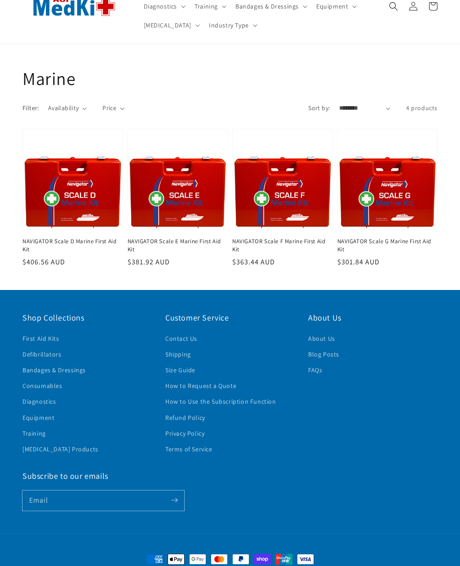 The height and width of the screenshot is (566, 460). Describe the element at coordinates (87, 317) in the screenshot. I see `h2: Shop Collections` at that location.